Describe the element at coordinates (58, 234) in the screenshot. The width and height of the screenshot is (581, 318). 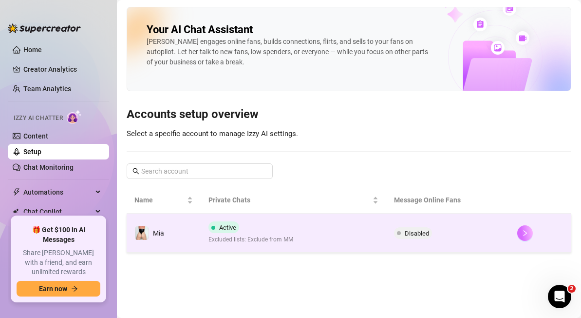
I see `span: 🎁 Get $100 in AI Messages` at that location.